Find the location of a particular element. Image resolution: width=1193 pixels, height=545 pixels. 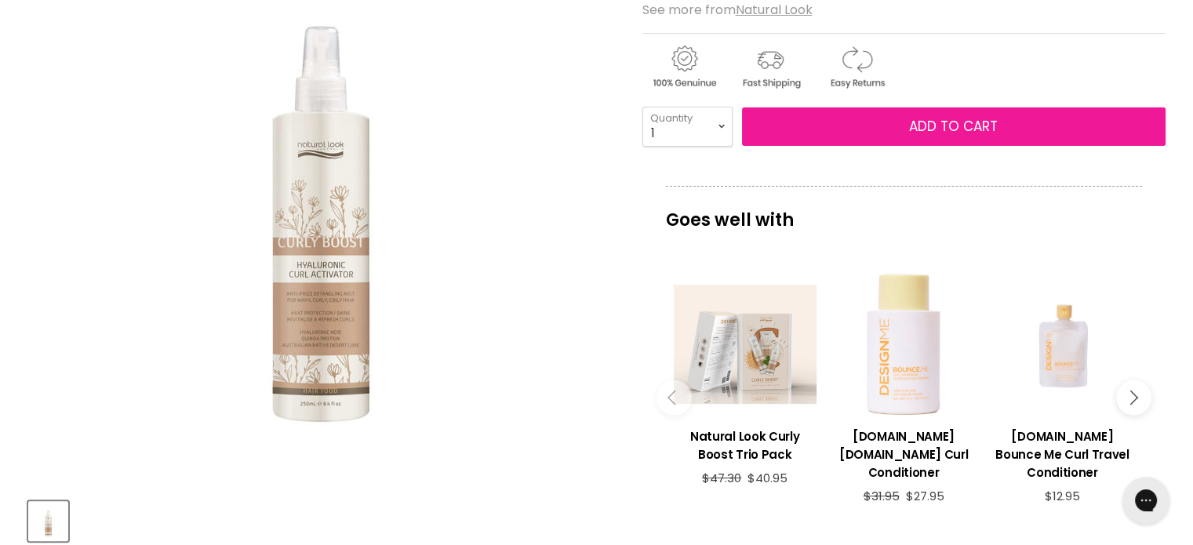

a: Natural Look is located at coordinates (774, 9).